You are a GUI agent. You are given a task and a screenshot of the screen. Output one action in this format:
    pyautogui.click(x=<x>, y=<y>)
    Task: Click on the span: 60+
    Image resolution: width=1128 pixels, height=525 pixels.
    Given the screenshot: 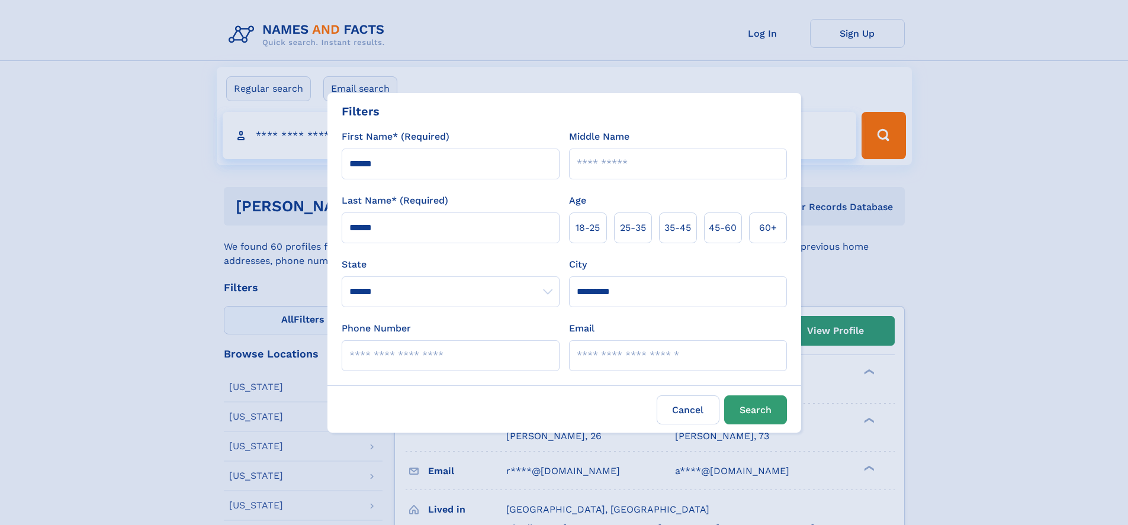 What is the action you would take?
    pyautogui.click(x=768, y=228)
    